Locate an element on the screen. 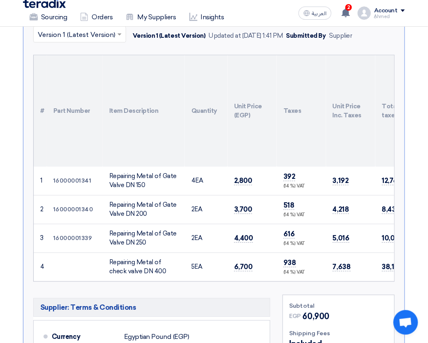 The height and width of the screenshot is (343, 428). div: ِAhmed is located at coordinates (389, 16).